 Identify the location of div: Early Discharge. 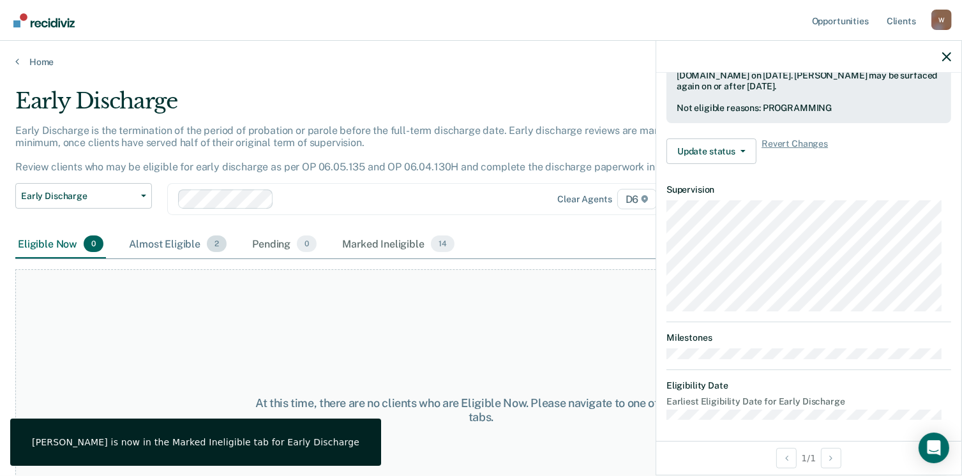
(376, 106).